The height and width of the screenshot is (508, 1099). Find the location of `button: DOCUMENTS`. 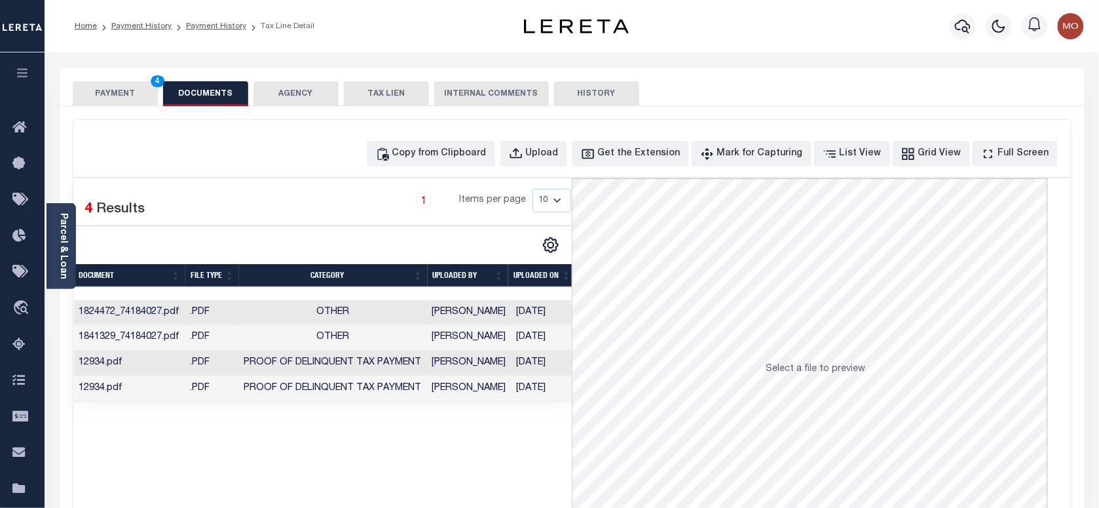

button: DOCUMENTS is located at coordinates (206, 94).